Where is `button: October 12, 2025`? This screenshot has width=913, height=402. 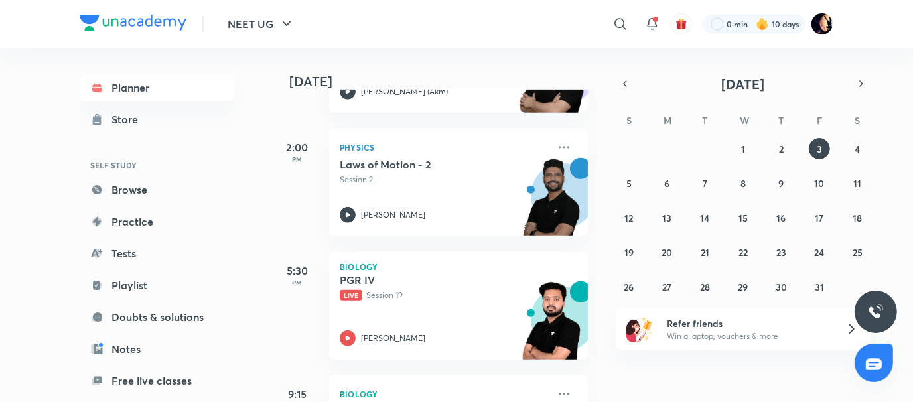 button: October 12, 2025 is located at coordinates (629, 218).